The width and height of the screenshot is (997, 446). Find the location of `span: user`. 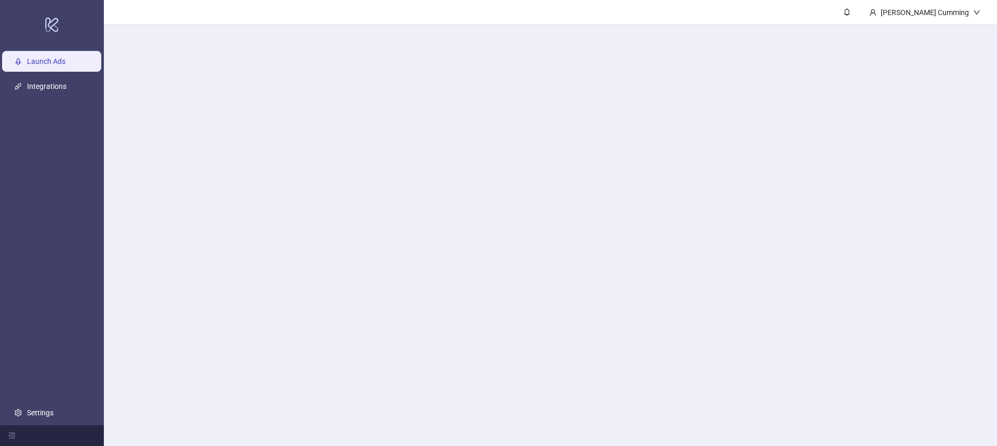

span: user is located at coordinates (873, 12).